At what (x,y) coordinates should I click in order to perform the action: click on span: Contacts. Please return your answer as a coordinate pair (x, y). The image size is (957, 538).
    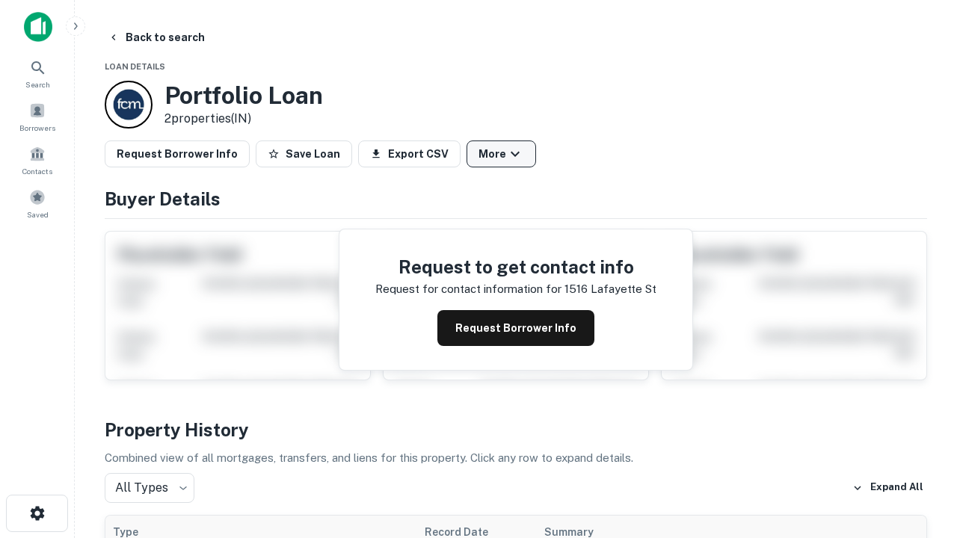
    Looking at the image, I should click on (37, 171).